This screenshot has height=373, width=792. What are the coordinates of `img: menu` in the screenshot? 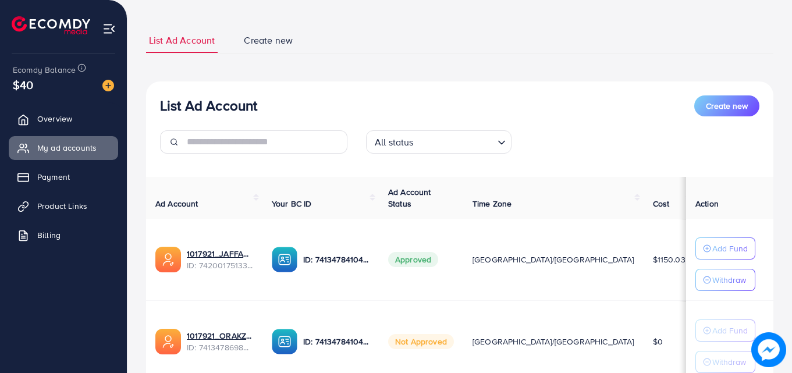 It's located at (109, 29).